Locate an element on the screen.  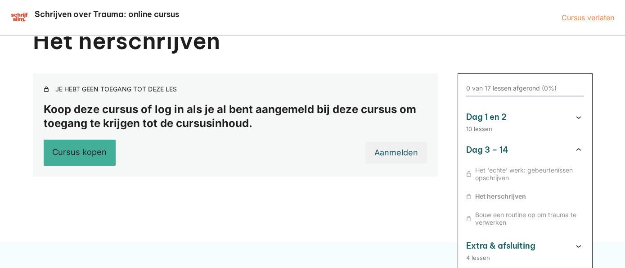
div: 4 lessen is located at coordinates (525, 258).